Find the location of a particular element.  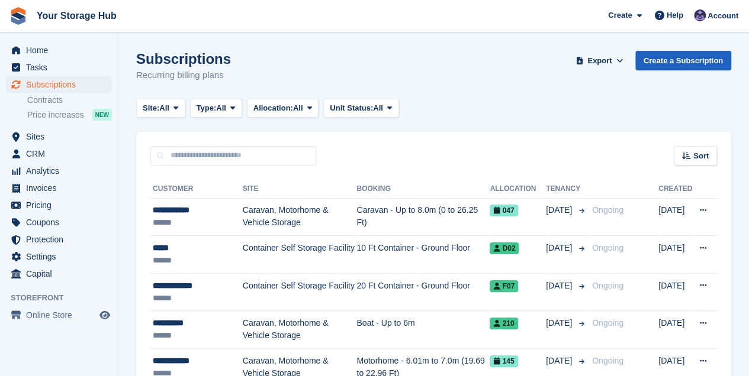

a: Your Storage Hub is located at coordinates (76, 15).